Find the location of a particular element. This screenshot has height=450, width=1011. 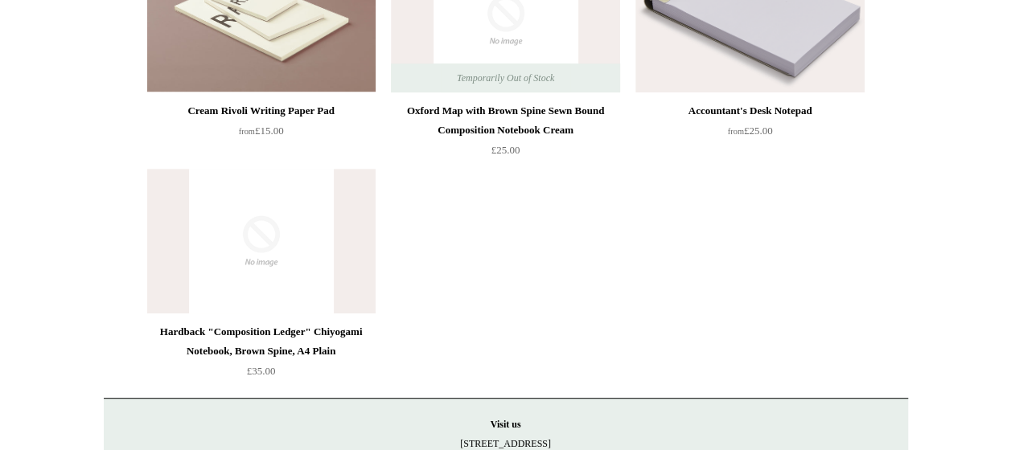

span: Temporarily Out of Stock is located at coordinates (505, 78).